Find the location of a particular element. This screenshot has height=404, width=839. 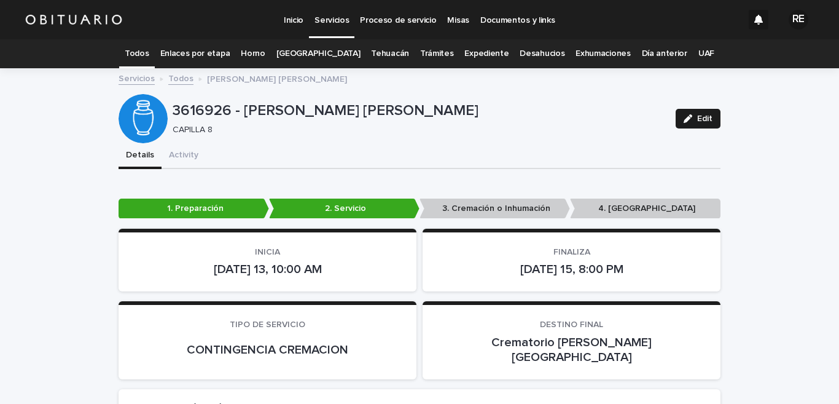

a: Horno is located at coordinates (252, 53).